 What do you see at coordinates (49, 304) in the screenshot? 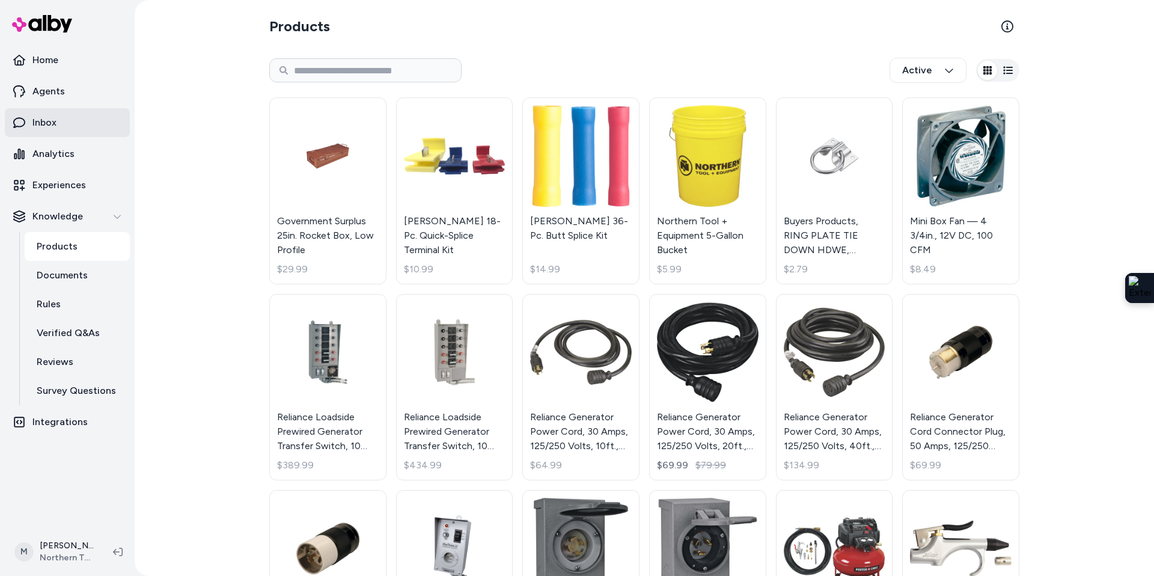
I see `p: Rules` at bounding box center [49, 304].